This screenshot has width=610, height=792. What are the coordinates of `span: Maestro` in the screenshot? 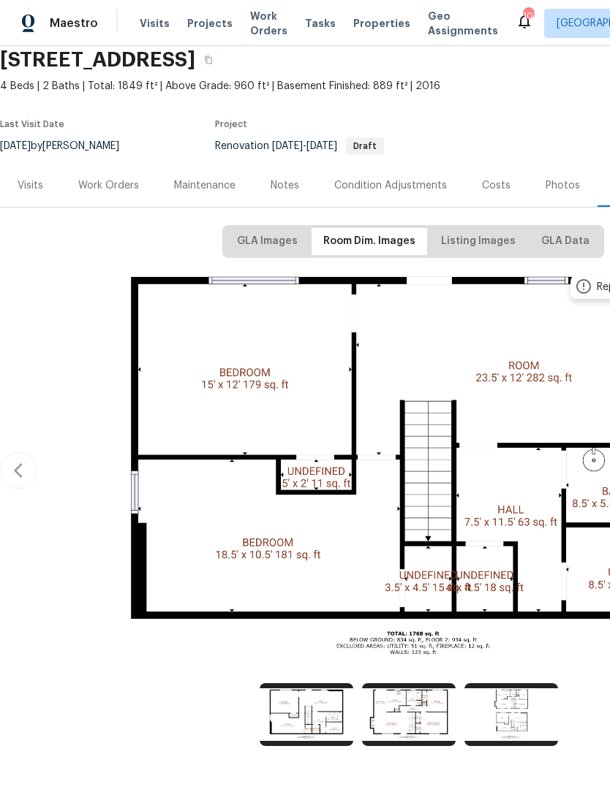 It's located at (74, 23).